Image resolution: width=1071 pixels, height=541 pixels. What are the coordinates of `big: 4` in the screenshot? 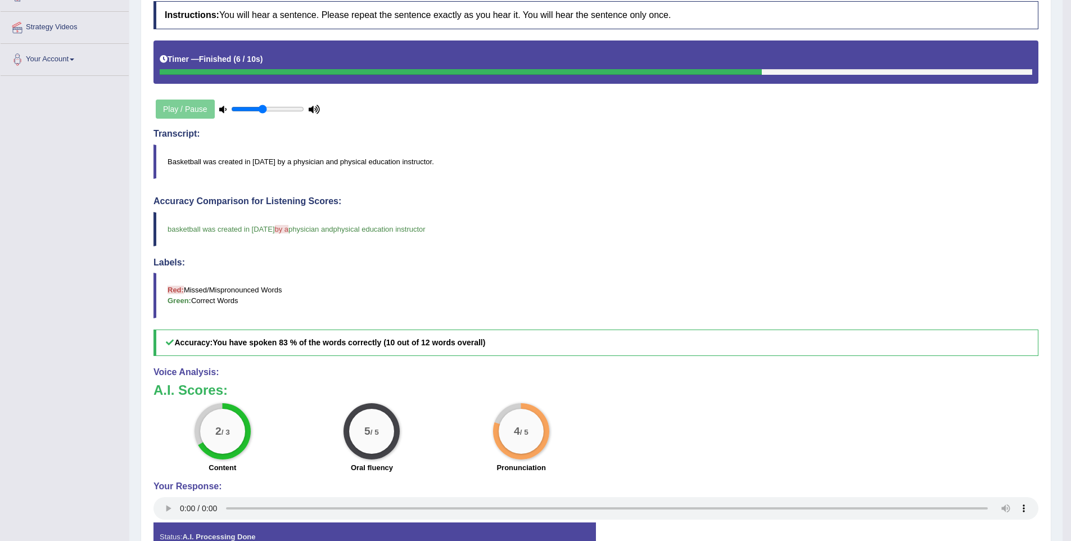 It's located at (516, 431).